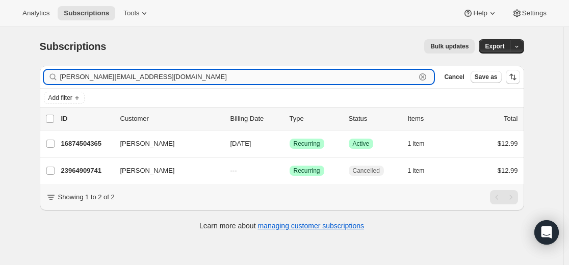 This screenshot has width=569, height=265. Describe the element at coordinates (512, 77) in the screenshot. I see `button: Sort the results` at that location.